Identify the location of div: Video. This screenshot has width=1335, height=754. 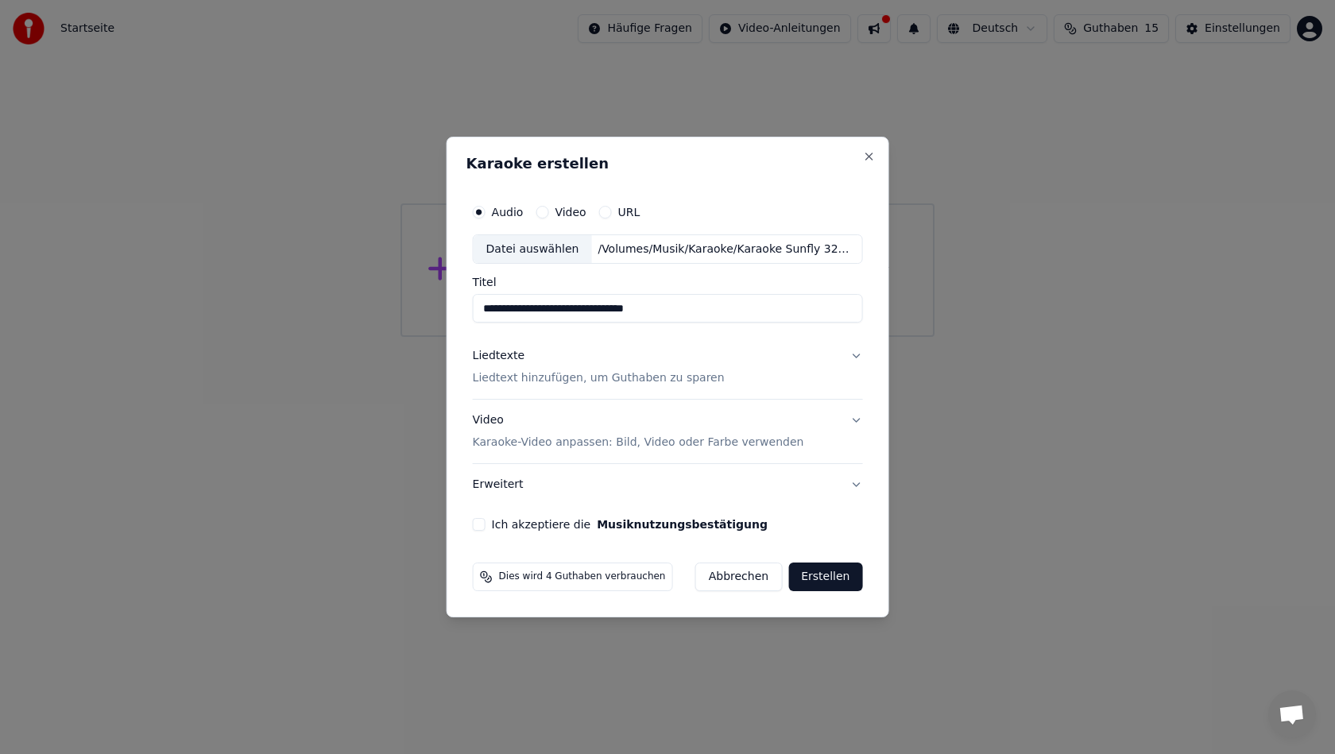
(638, 432).